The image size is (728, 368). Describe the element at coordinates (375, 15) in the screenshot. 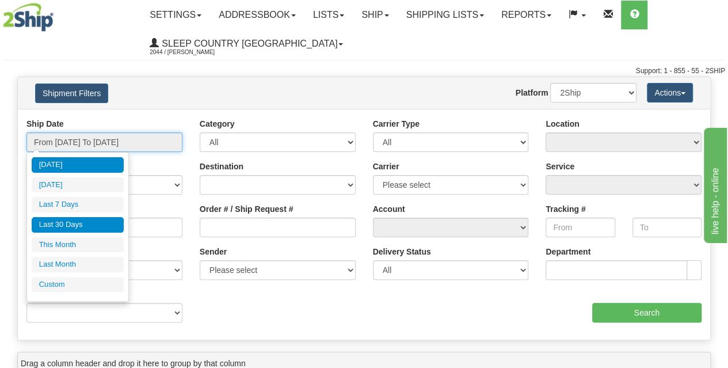

I see `a: Ship` at that location.